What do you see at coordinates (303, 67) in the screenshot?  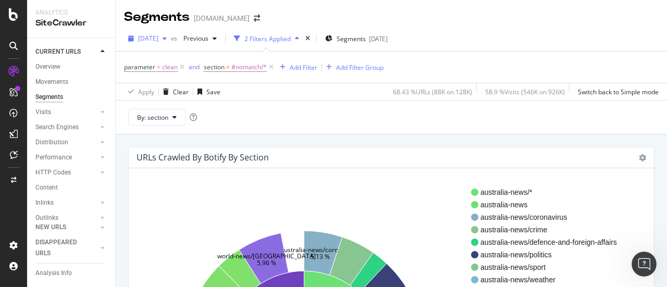 I see `div: Add Filter` at bounding box center [303, 67].